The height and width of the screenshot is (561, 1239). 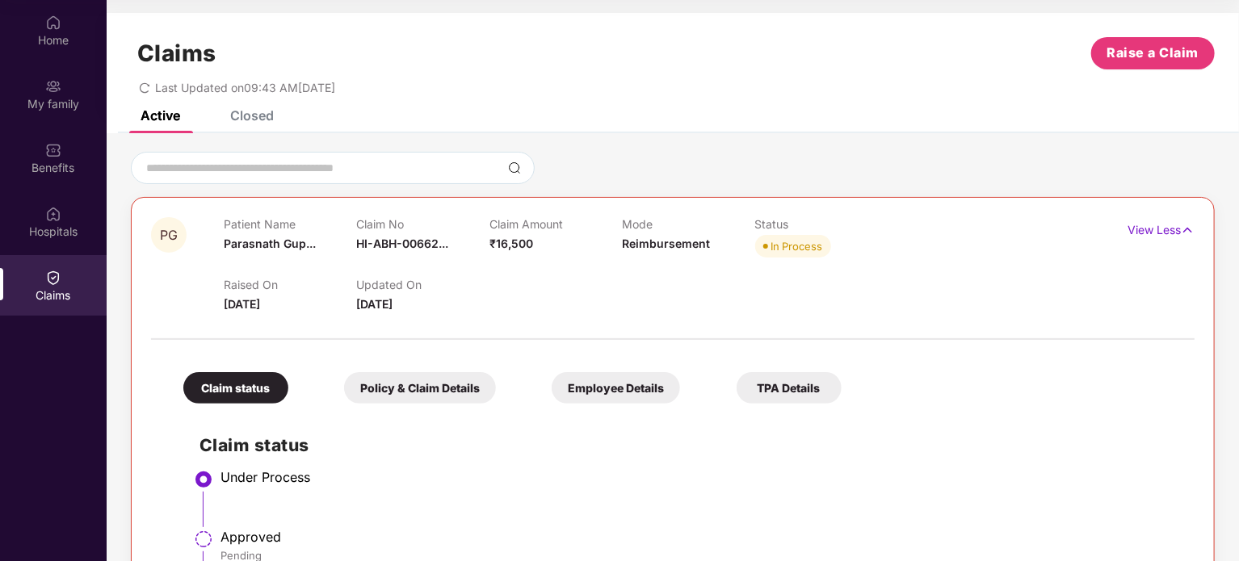 I want to click on span: Raise a Claim, so click(x=1153, y=52).